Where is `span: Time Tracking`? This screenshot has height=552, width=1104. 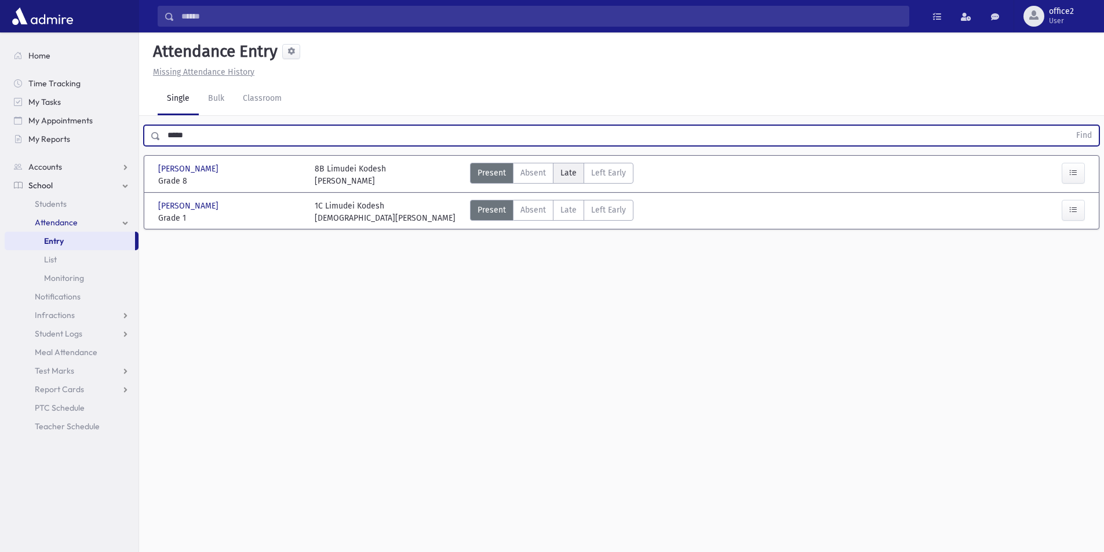
span: Time Tracking is located at coordinates (54, 83).